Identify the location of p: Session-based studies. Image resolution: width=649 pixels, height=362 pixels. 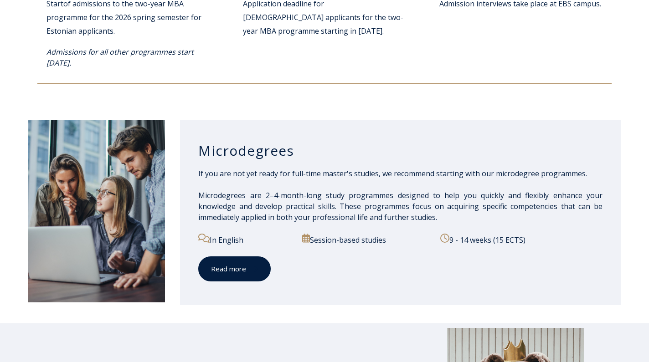
(366, 240).